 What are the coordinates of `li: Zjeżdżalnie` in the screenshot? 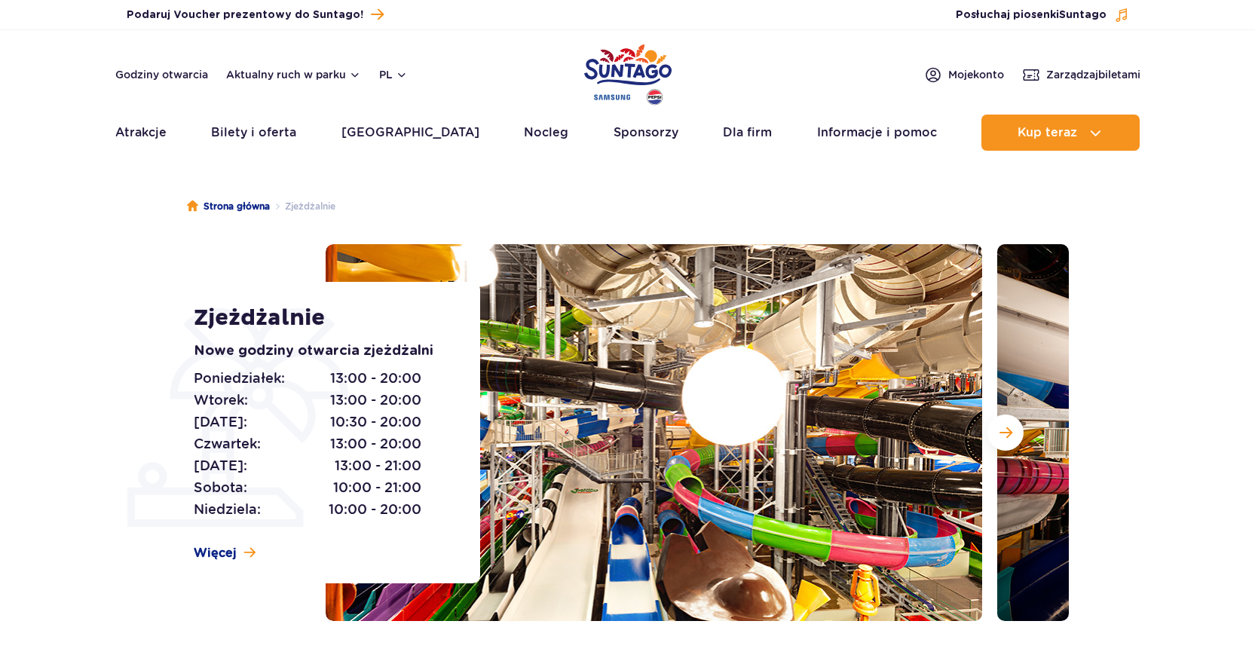 It's located at (302, 207).